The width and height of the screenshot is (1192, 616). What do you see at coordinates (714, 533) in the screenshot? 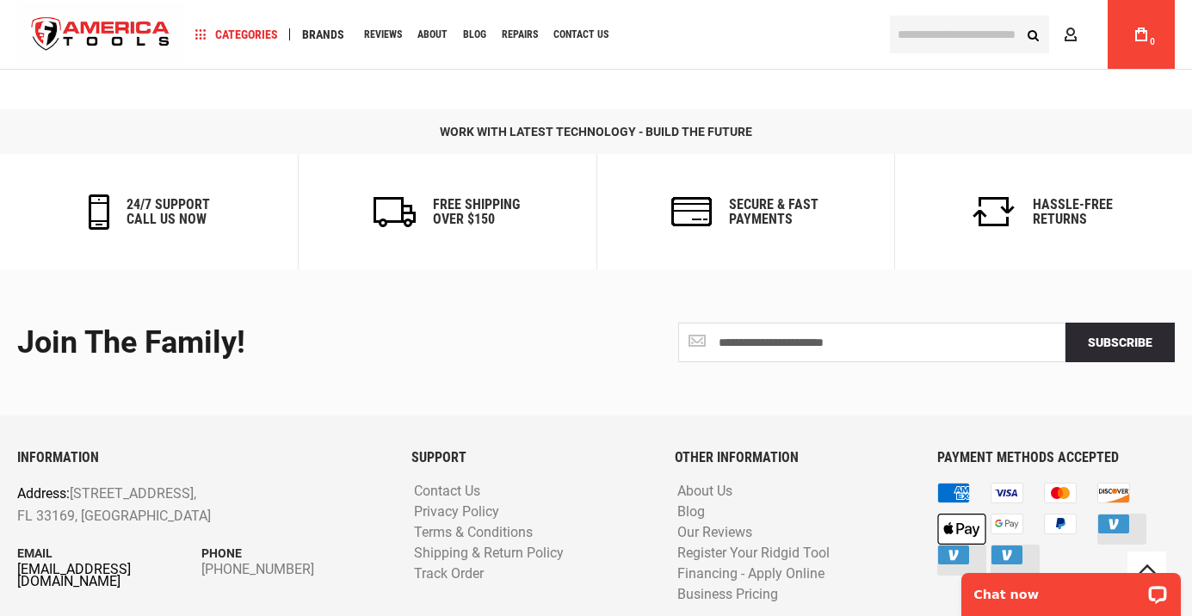
I see `a: Our Reviews` at bounding box center [714, 533].